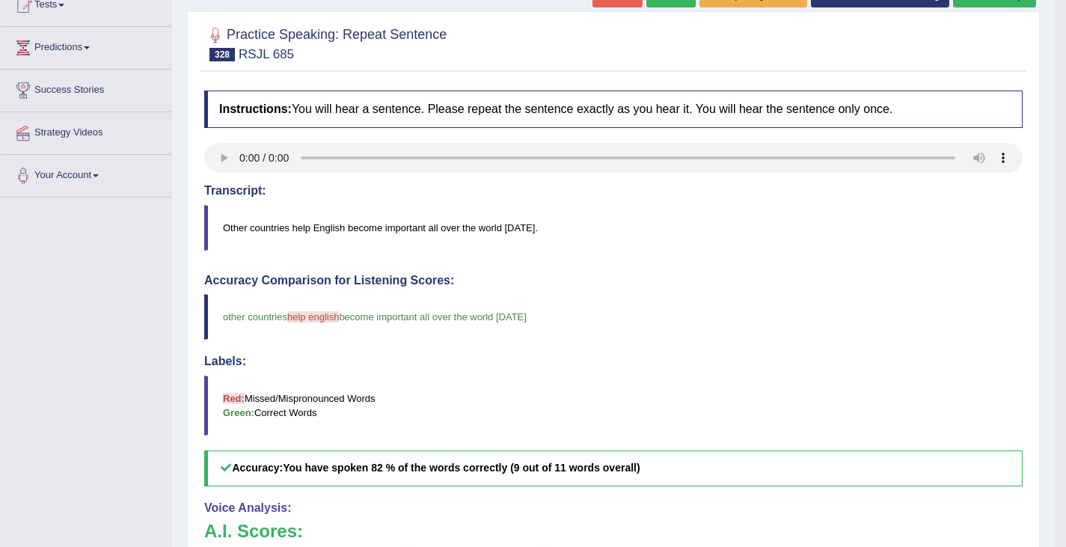 The image size is (1066, 547). I want to click on a: Predictions, so click(86, 46).